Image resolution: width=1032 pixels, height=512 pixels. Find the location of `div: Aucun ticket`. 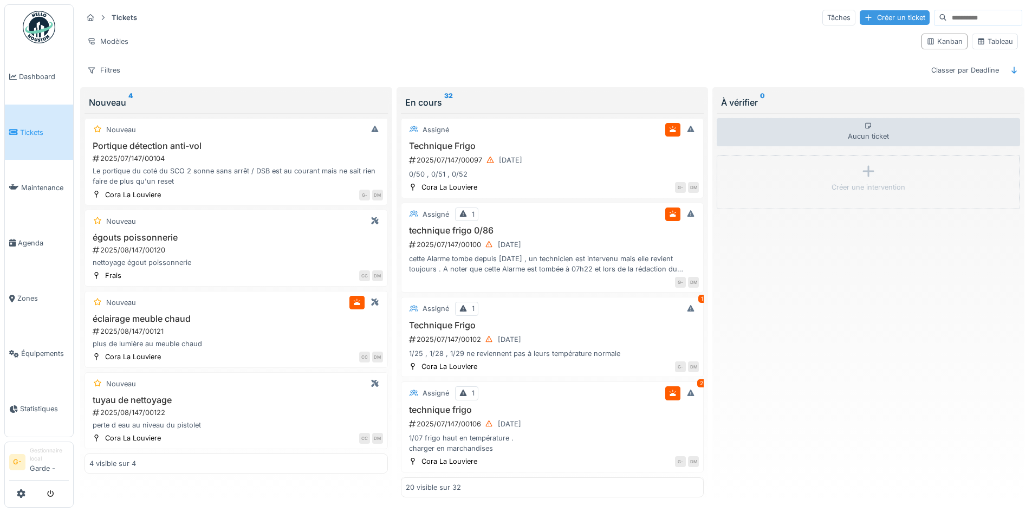

div: Aucun ticket is located at coordinates (869, 132).